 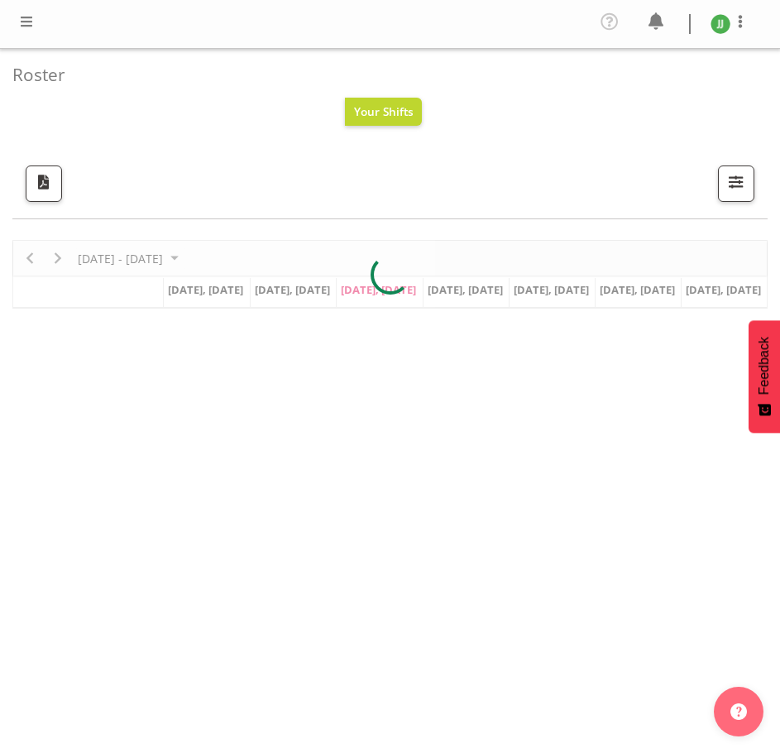 I want to click on h4: Roster, so click(x=383, y=74).